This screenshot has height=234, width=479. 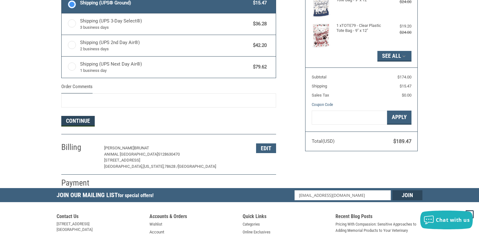 I want to click on span: $42.20, so click(x=258, y=45).